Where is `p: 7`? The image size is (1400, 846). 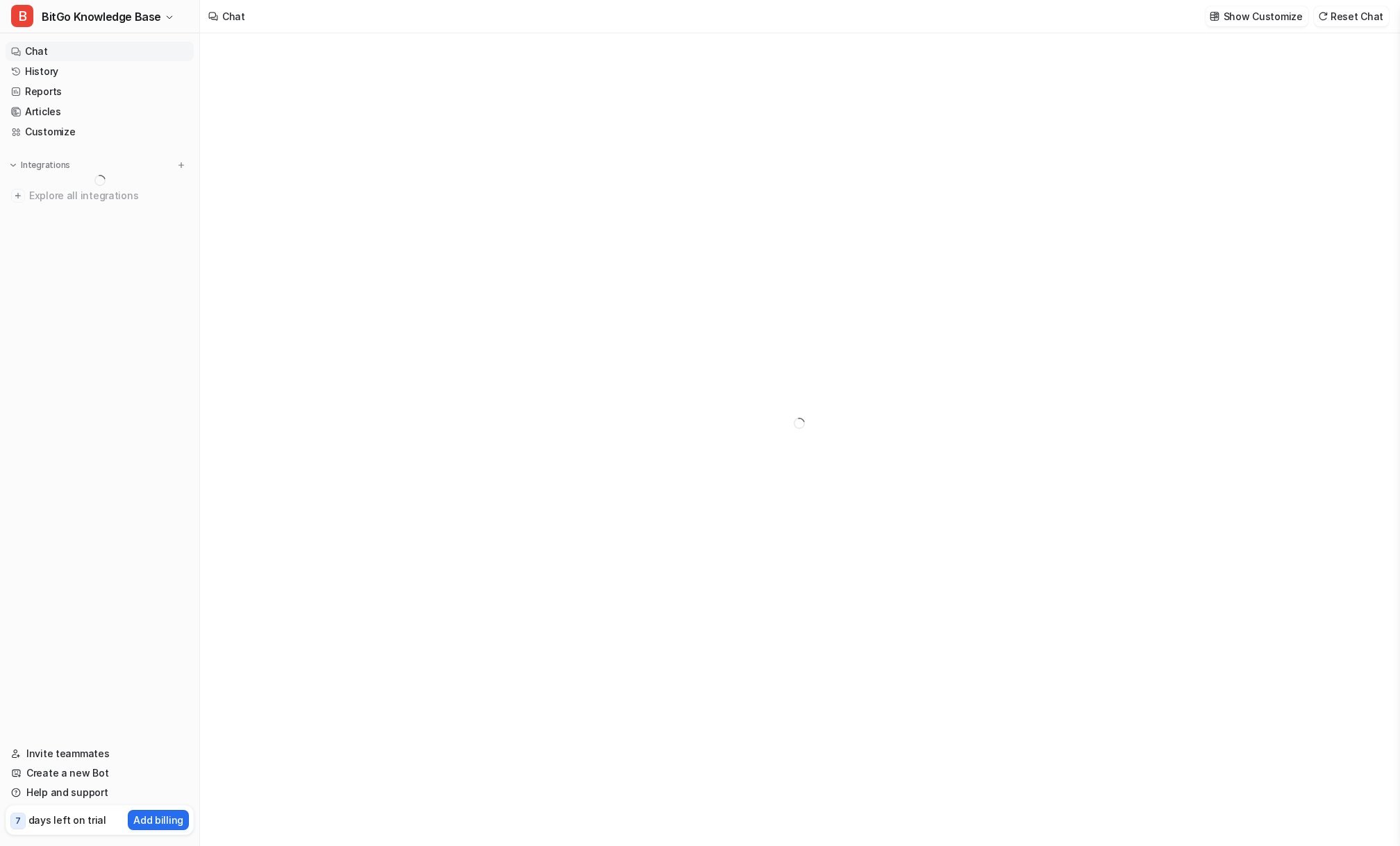 p: 7 is located at coordinates (18, 821).